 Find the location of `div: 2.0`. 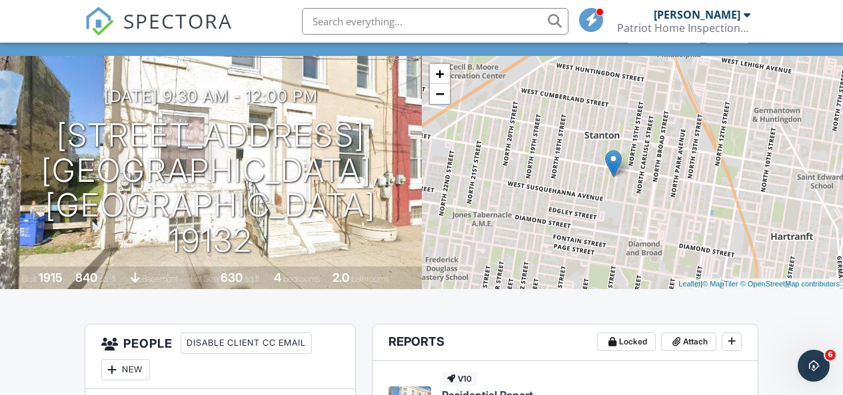

div: 2.0 is located at coordinates (340, 277).